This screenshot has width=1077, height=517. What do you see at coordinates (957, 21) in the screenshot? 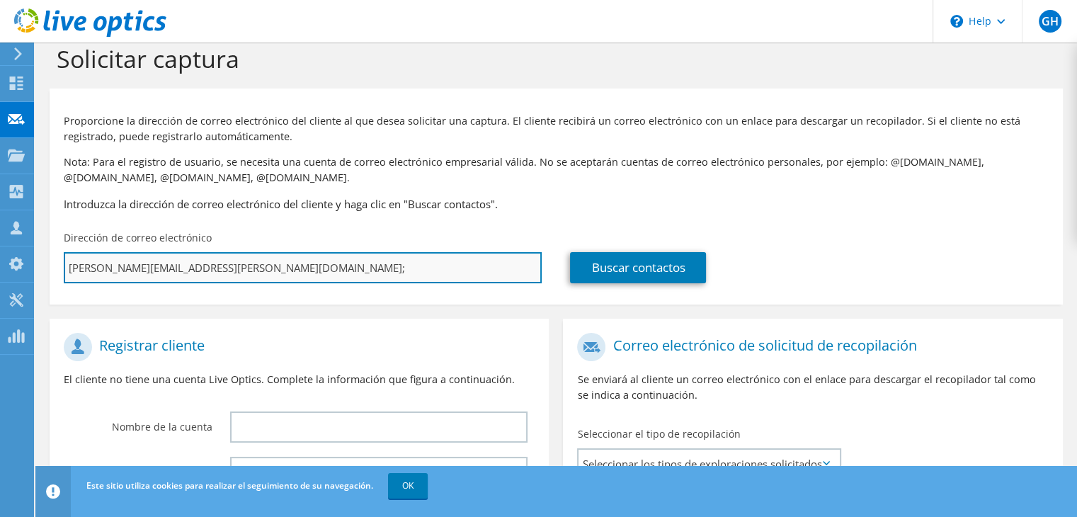
I see `svg: \n` at bounding box center [957, 21].